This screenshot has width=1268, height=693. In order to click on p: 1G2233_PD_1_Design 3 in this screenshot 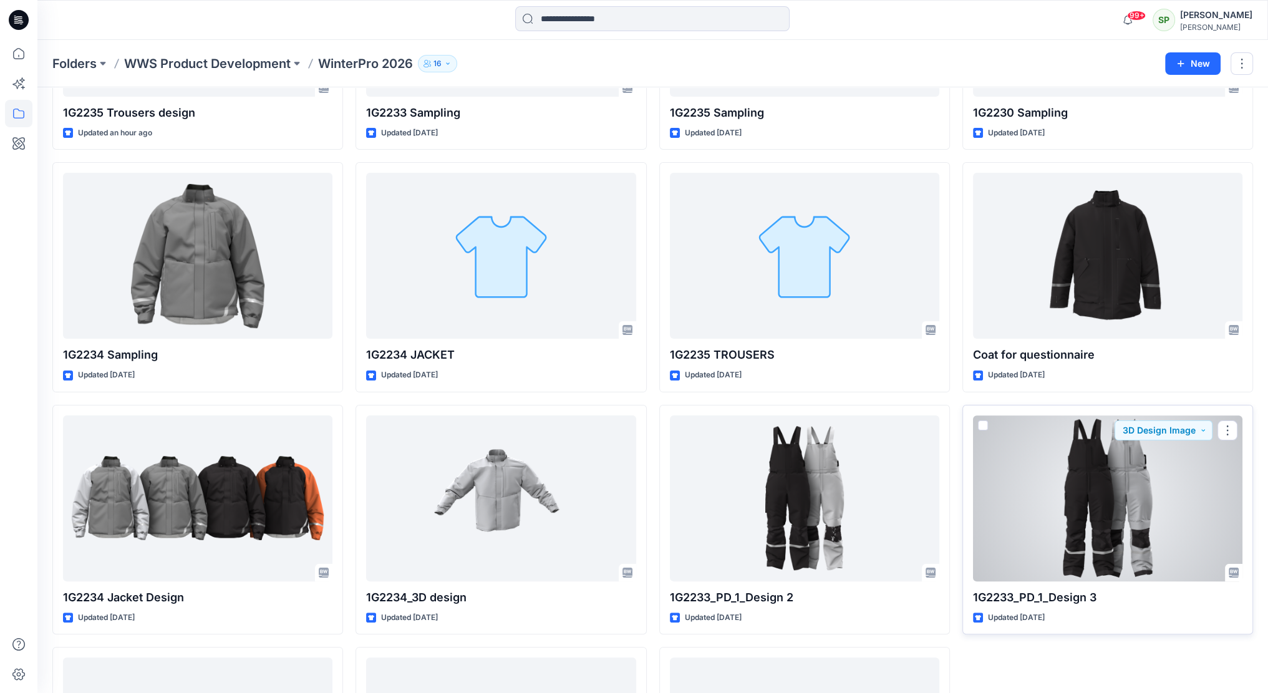, I will do `click(1108, 598)`.